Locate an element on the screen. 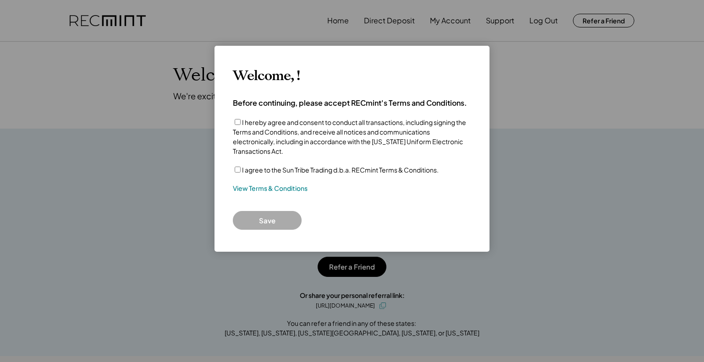  h4: Before continuing, please accept RECmint's Terms and Conditions. is located at coordinates (350, 103).